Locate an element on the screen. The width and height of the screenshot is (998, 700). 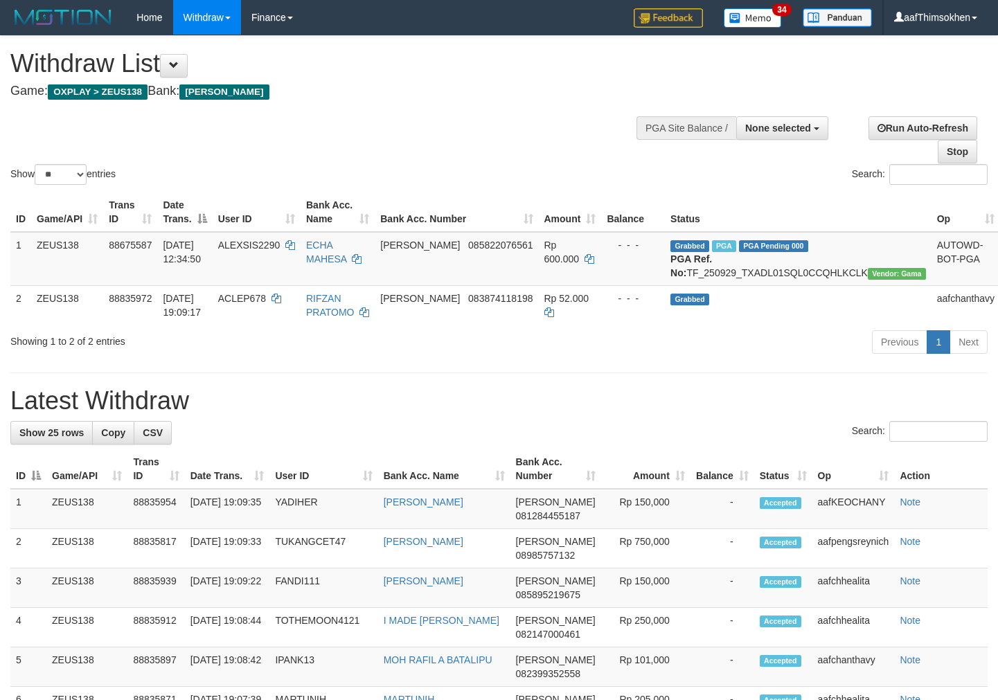
td: Rp 101,000 is located at coordinates (646, 667).